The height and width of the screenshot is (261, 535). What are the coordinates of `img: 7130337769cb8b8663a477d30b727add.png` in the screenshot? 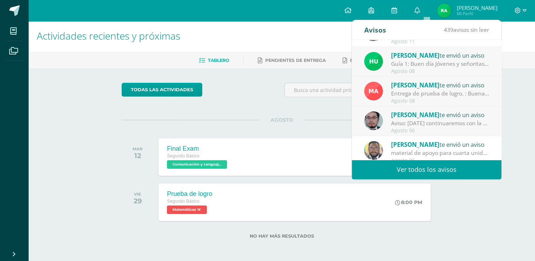 It's located at (444, 11).